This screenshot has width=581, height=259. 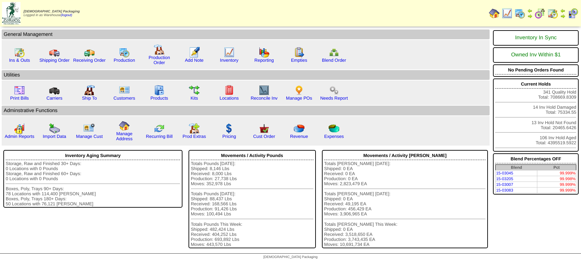 What do you see at coordinates (535, 115) in the screenshot?
I see `div: 341 Quality Hold Total: 708669.8309 14 Inv Hold Damaged Total: 75334.55 13 Inv Hold Not Found Tot...` at bounding box center [535, 115].